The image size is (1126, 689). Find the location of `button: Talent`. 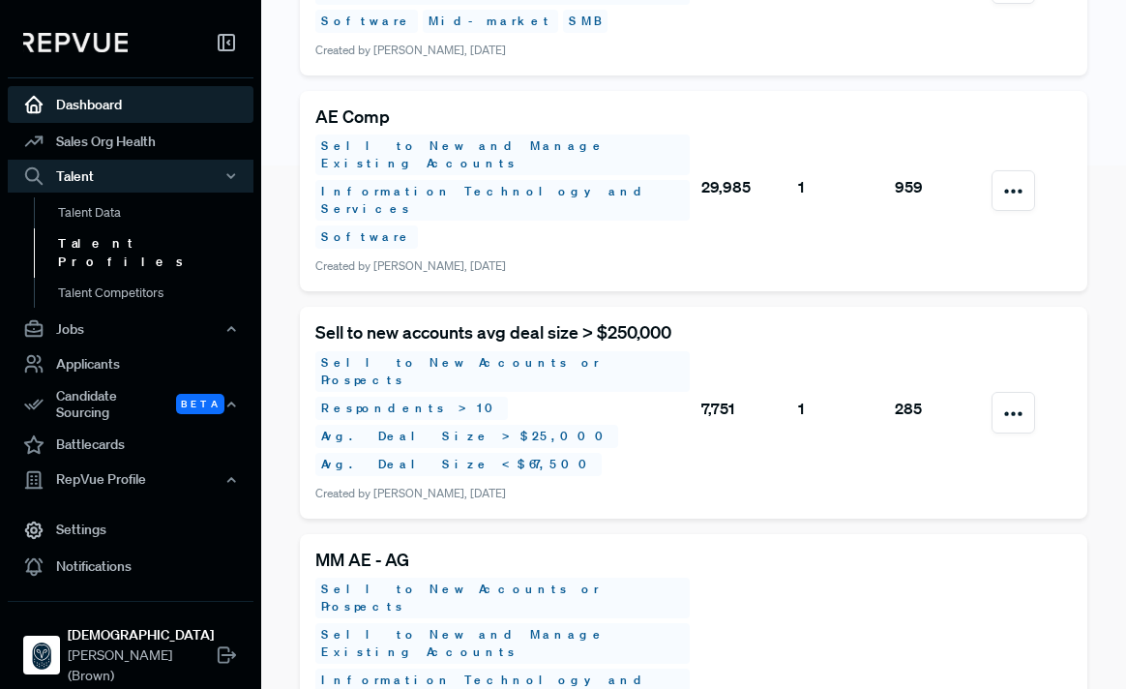

button: Talent is located at coordinates (131, 176).